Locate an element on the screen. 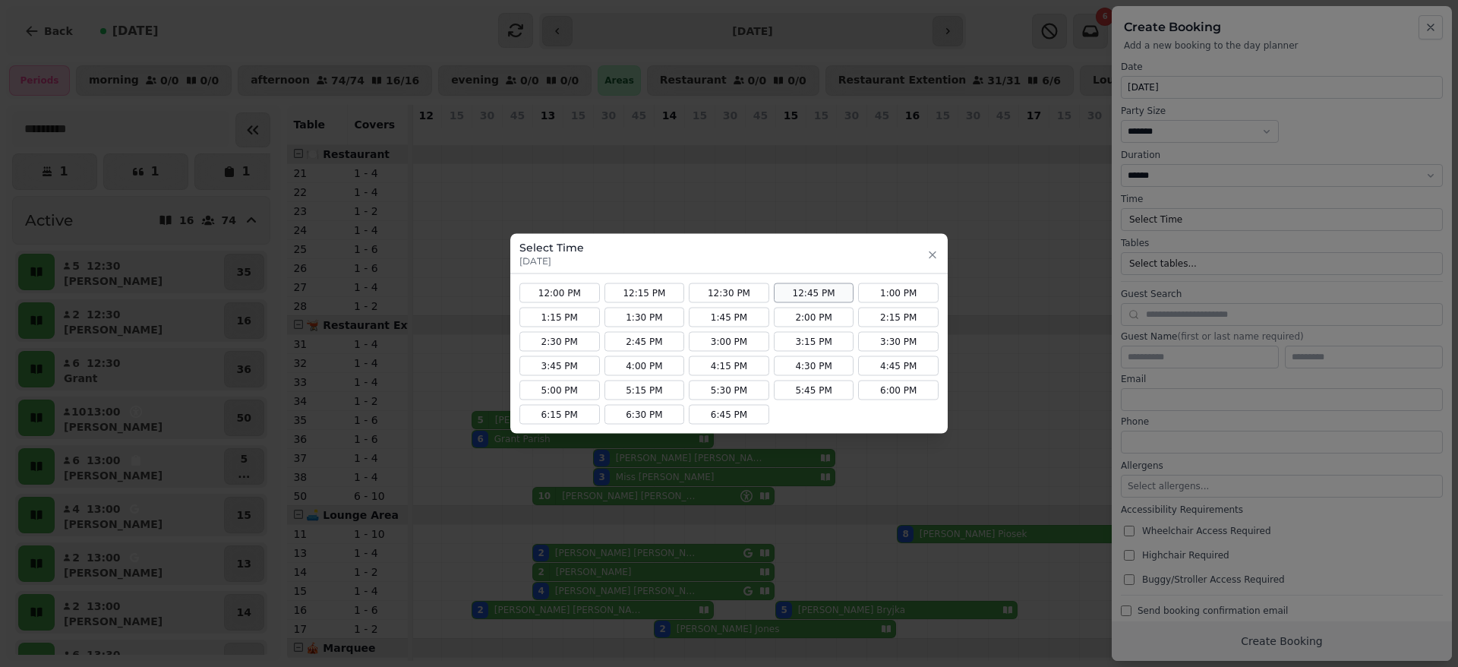 This screenshot has width=1458, height=667. button: 1:45 PM is located at coordinates (729, 317).